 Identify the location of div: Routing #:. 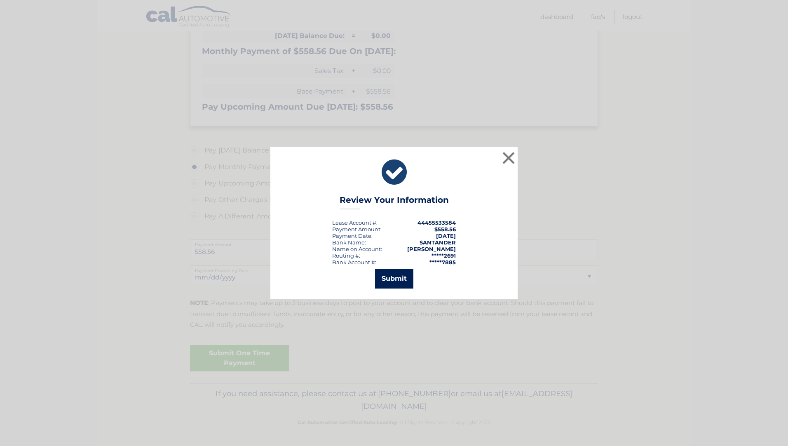
(346, 255).